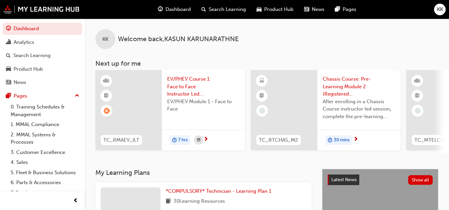  Describe the element at coordinates (8, 43) in the screenshot. I see `span: chart-icon` at that location.